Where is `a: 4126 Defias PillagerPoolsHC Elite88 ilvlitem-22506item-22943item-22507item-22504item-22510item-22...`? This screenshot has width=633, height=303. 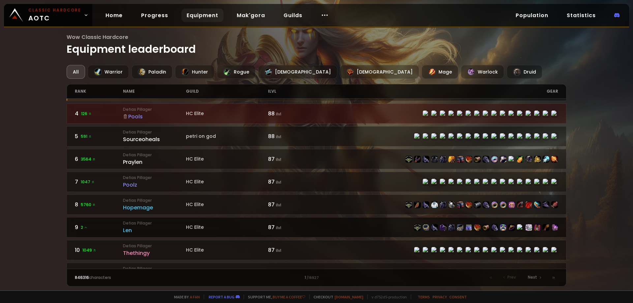 a: 4126 Defias PillagerPoolsHC Elite88 ilvlitem-22506item-22943item-22507item-22504item-22510item-22... is located at coordinates (317, 113).